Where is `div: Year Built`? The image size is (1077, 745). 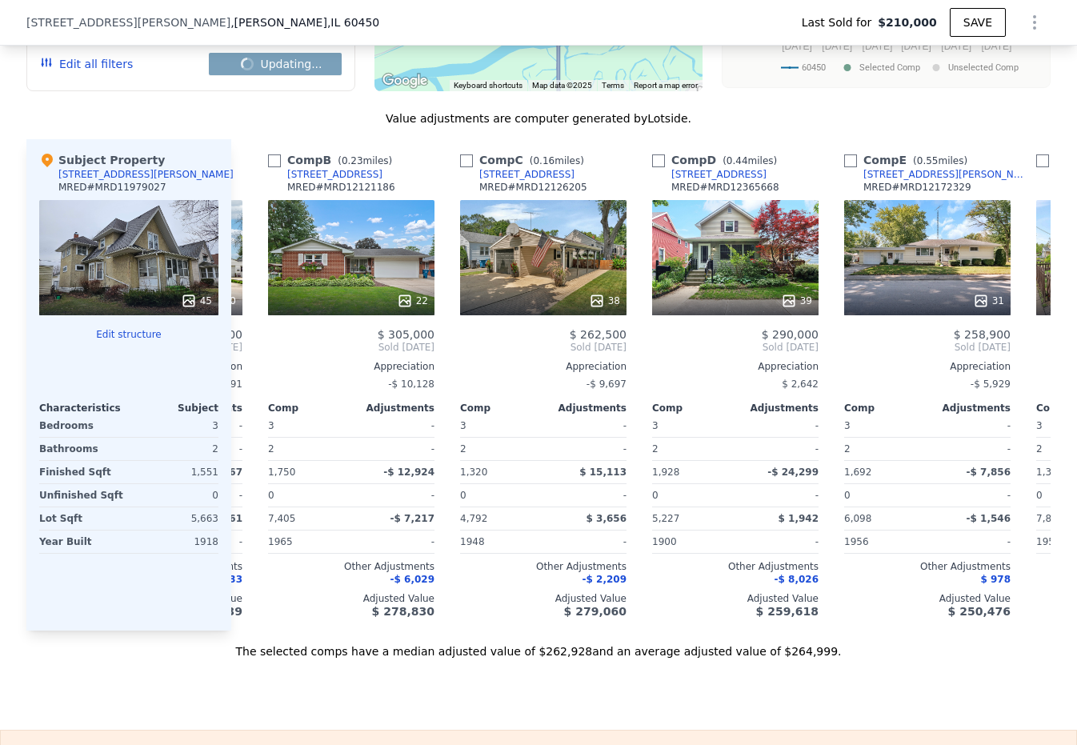 div: Year Built is located at coordinates (82, 541).